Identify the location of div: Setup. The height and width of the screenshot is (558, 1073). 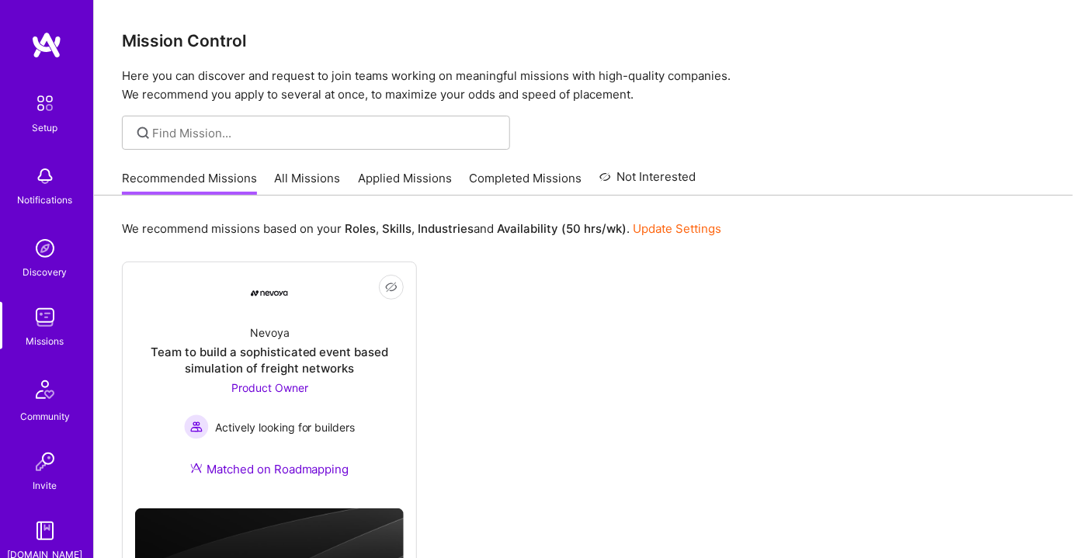
(45, 127).